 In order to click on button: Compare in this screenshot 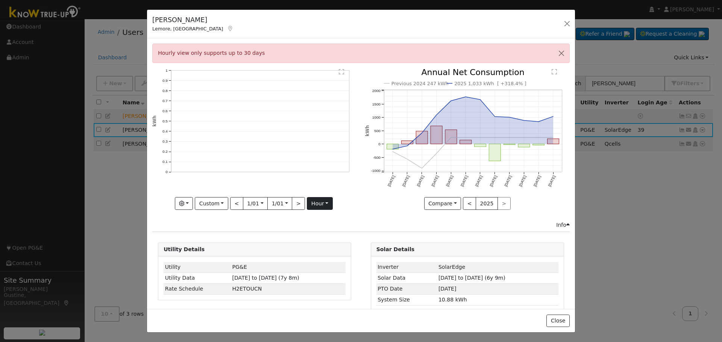, I will do `click(442, 204)`.